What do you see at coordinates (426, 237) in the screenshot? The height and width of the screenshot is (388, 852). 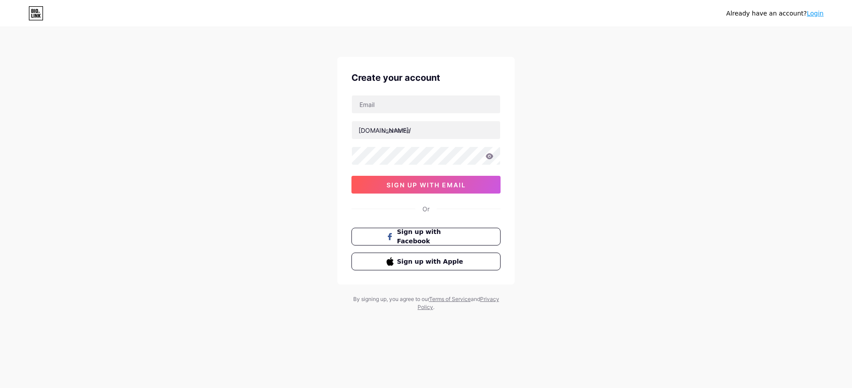 I see `a: Sign up with Facebook` at bounding box center [426, 237].